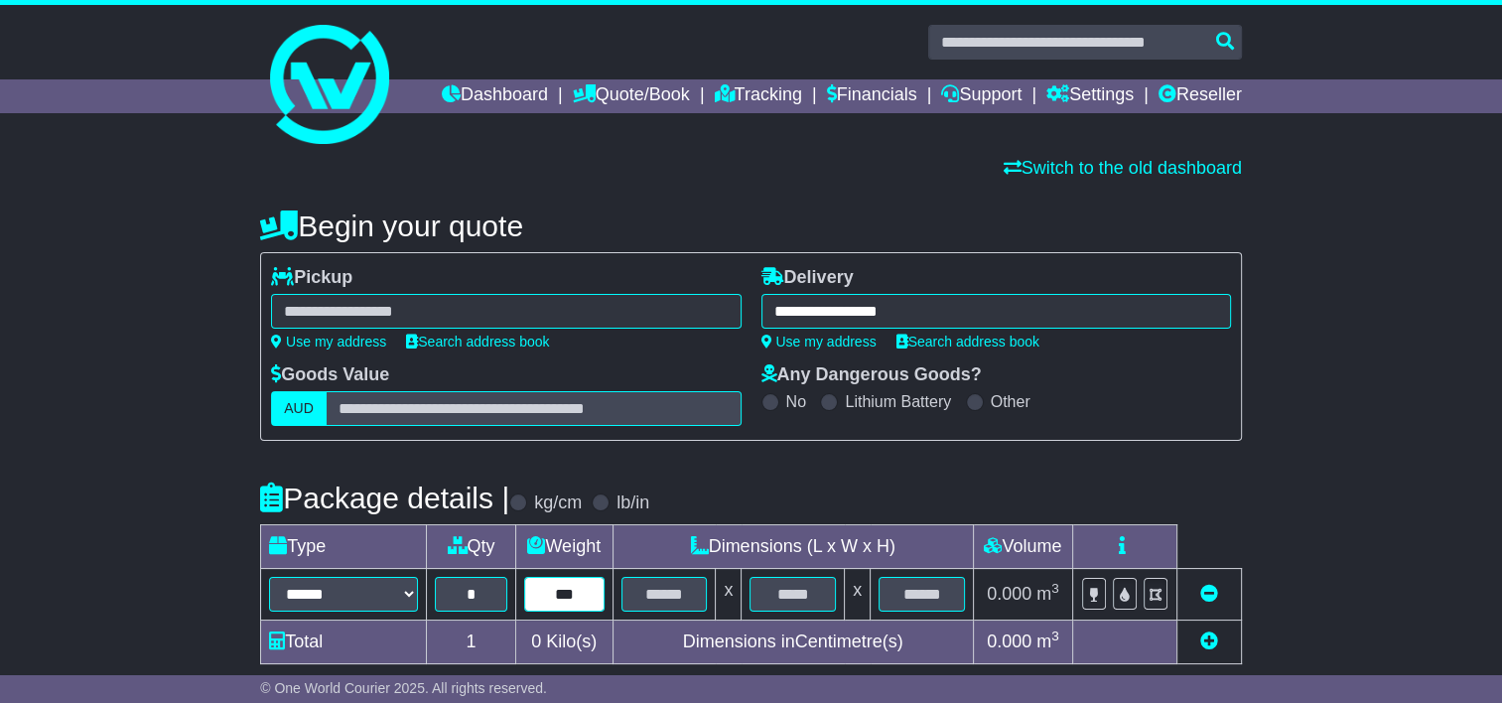 The image size is (1502, 703). I want to click on a: Quote/Book, so click(631, 96).